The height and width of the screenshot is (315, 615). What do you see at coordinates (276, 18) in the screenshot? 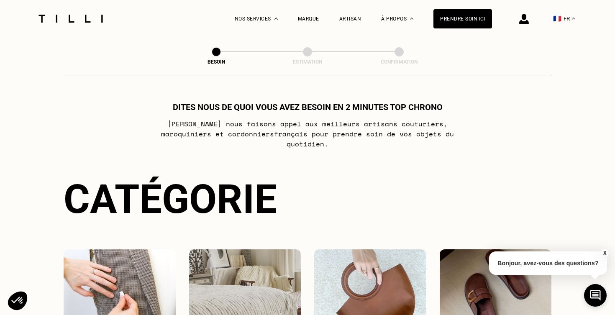
I see `img: Menu déroulant` at bounding box center [276, 18].